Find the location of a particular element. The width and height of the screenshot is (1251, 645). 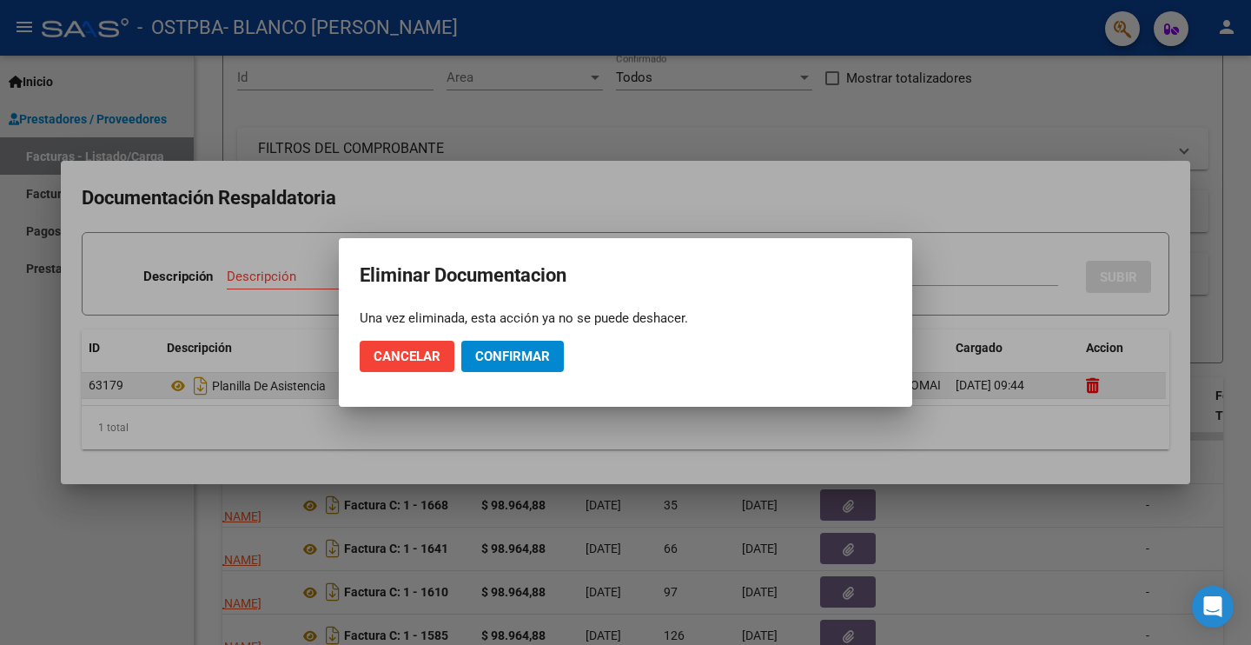

div: Una vez eliminada, esta acción ya no se puede deshacer. is located at coordinates (626, 318).